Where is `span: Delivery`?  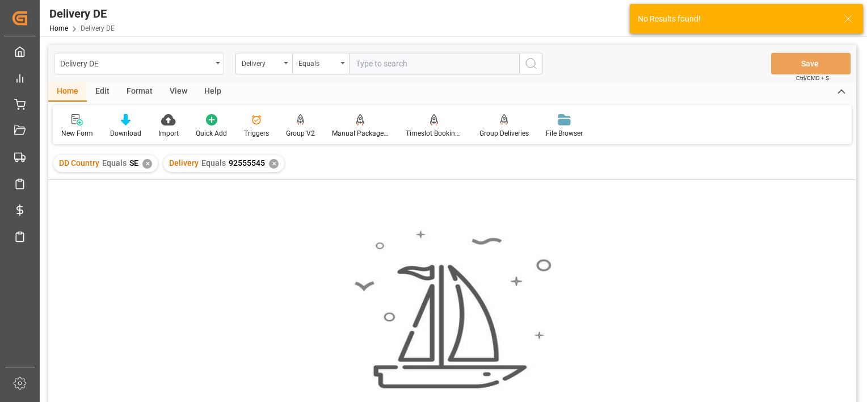 span: Delivery is located at coordinates (184, 163).